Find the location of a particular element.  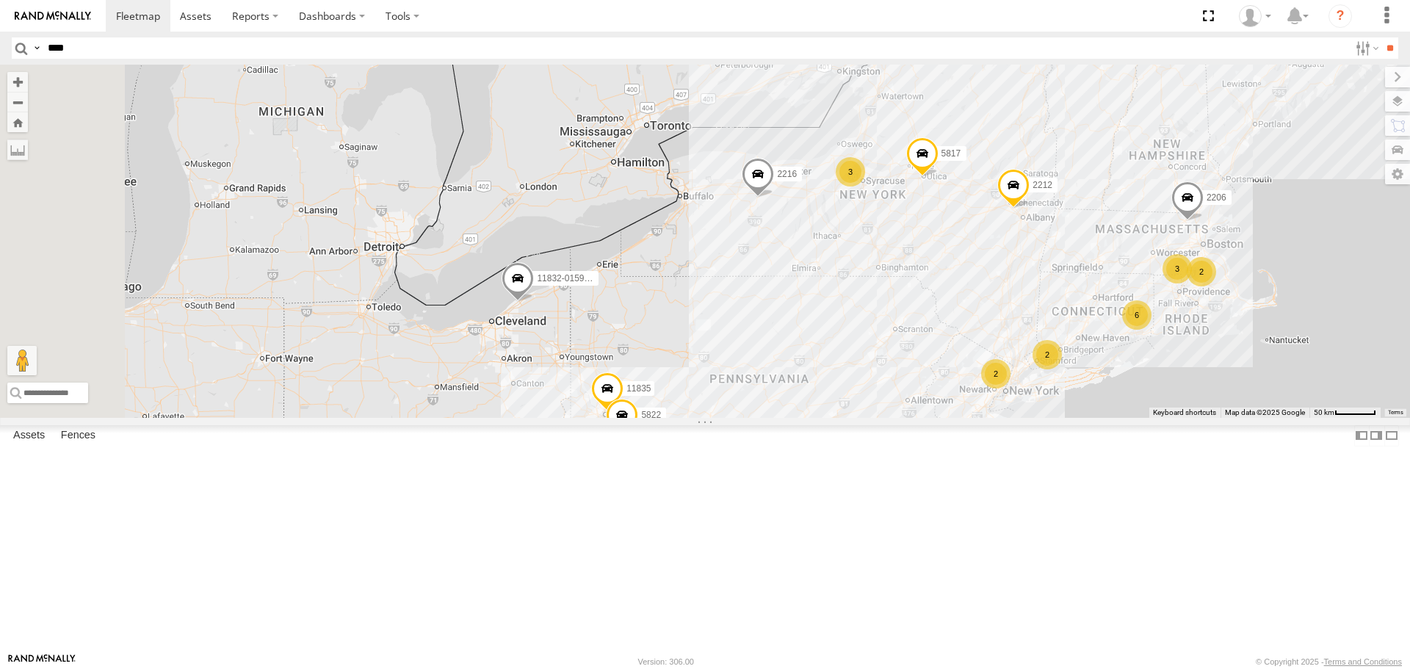

button: Zoom in is located at coordinates (18, 82).